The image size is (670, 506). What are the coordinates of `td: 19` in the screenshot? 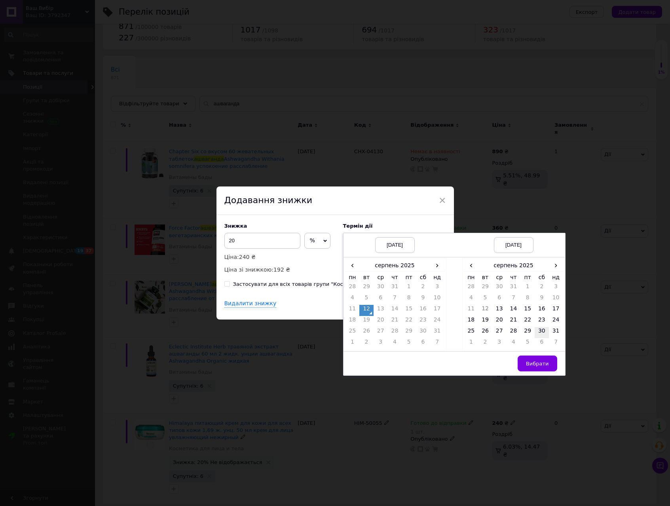 It's located at (367, 322).